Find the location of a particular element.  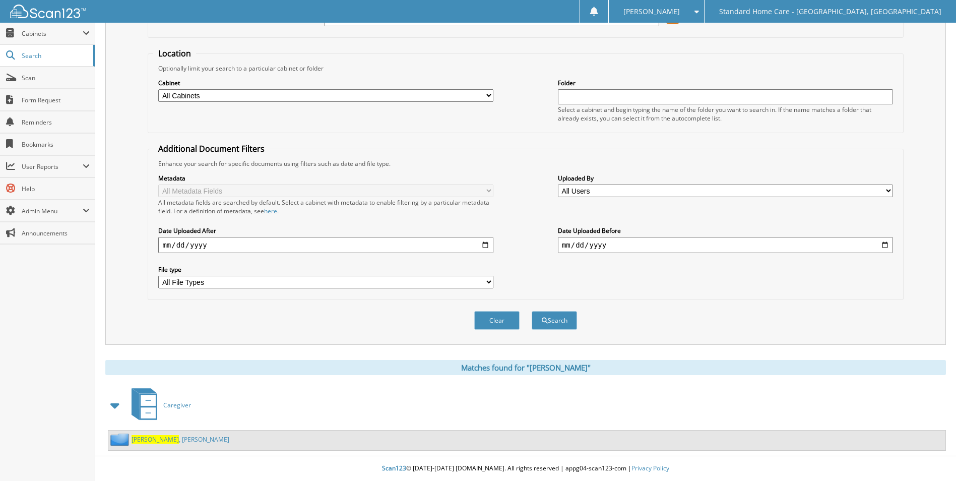

div: Select a cabinet and begin typing the name of the folder you want to search in. If the name match... is located at coordinates (725, 114).